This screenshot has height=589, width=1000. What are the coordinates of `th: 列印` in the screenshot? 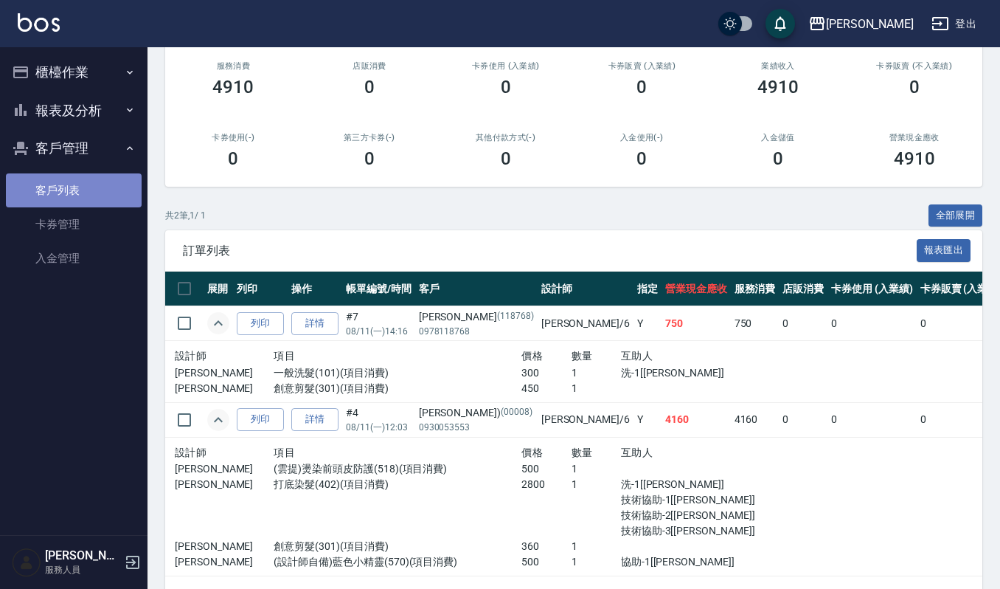 It's located at (260, 288).